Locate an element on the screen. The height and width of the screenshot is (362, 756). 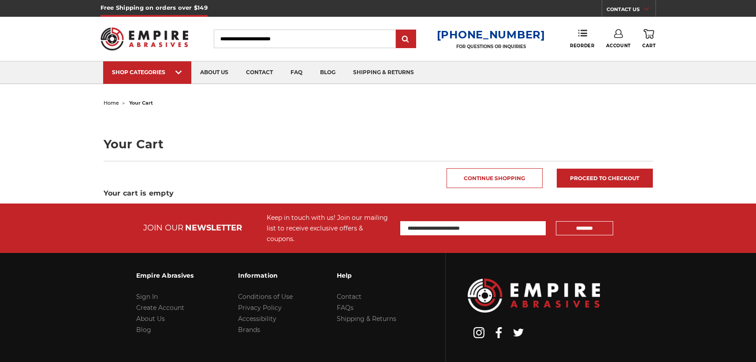
a: Shipping & Returns is located at coordinates (366, 318).